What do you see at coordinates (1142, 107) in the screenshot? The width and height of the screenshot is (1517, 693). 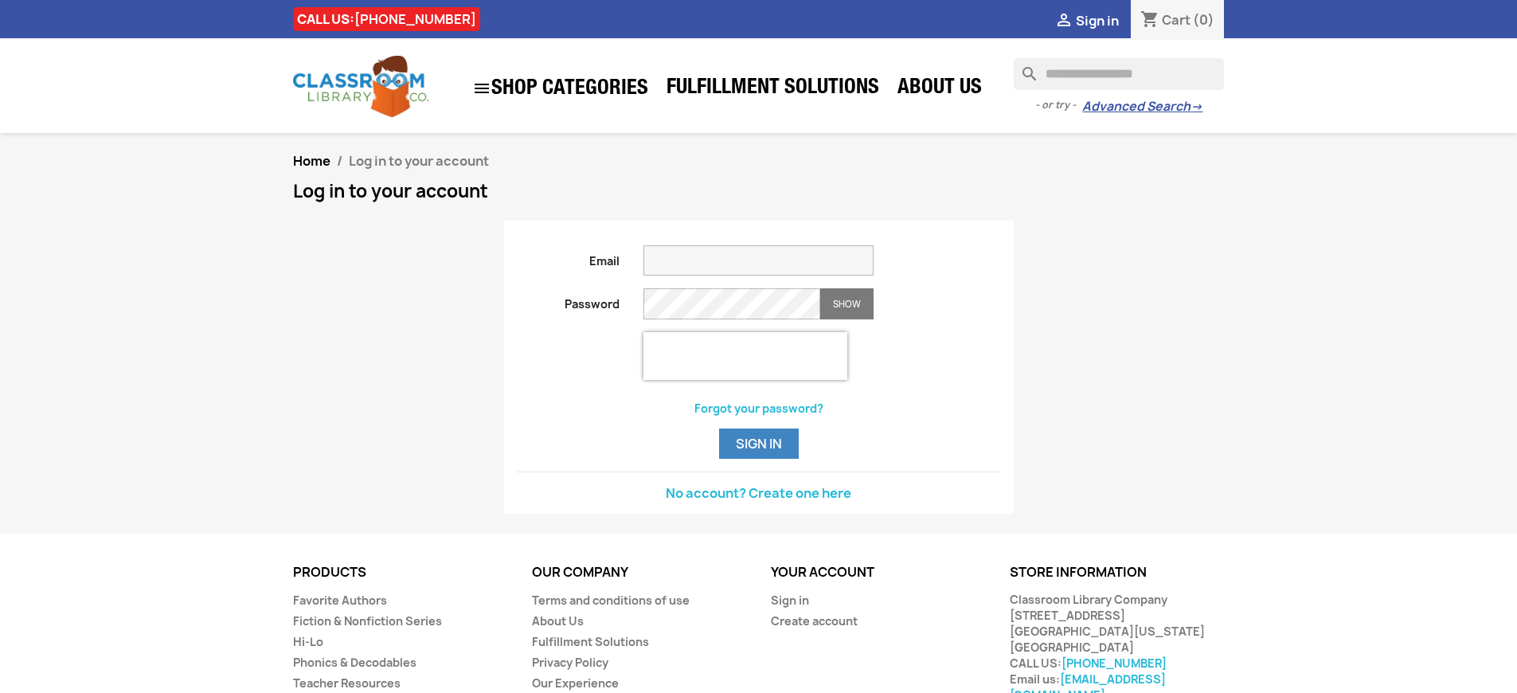 I see `a: Advanced Search→` at bounding box center [1142, 107].